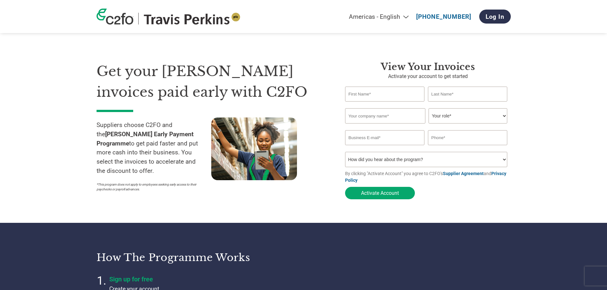 This screenshot has width=607, height=290. I want to click on input: Invalid Email format, so click(385, 138).